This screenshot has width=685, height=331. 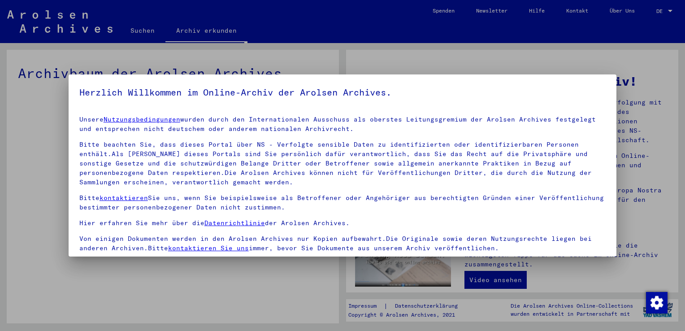 I want to click on a: kontaktieren Sie uns, so click(x=208, y=248).